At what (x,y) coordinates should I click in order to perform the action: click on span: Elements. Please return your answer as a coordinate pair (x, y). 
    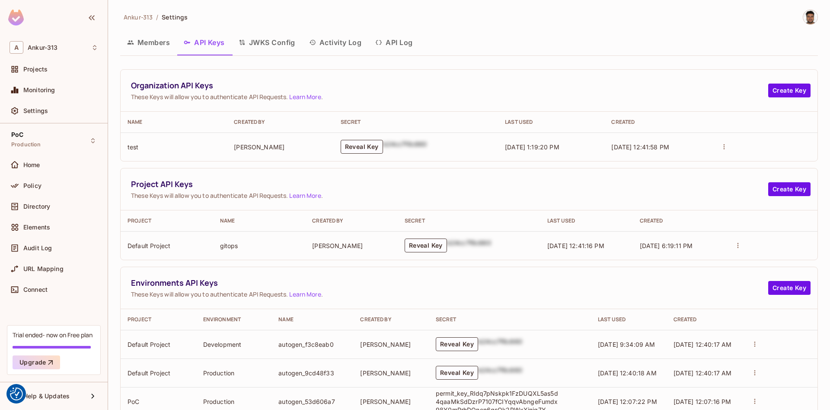
    Looking at the image, I should click on (37, 227).